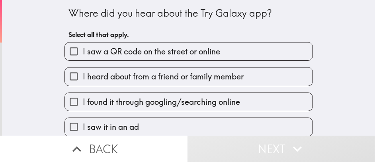 This screenshot has height=162, width=375. I want to click on span: I saw it in an ad, so click(111, 127).